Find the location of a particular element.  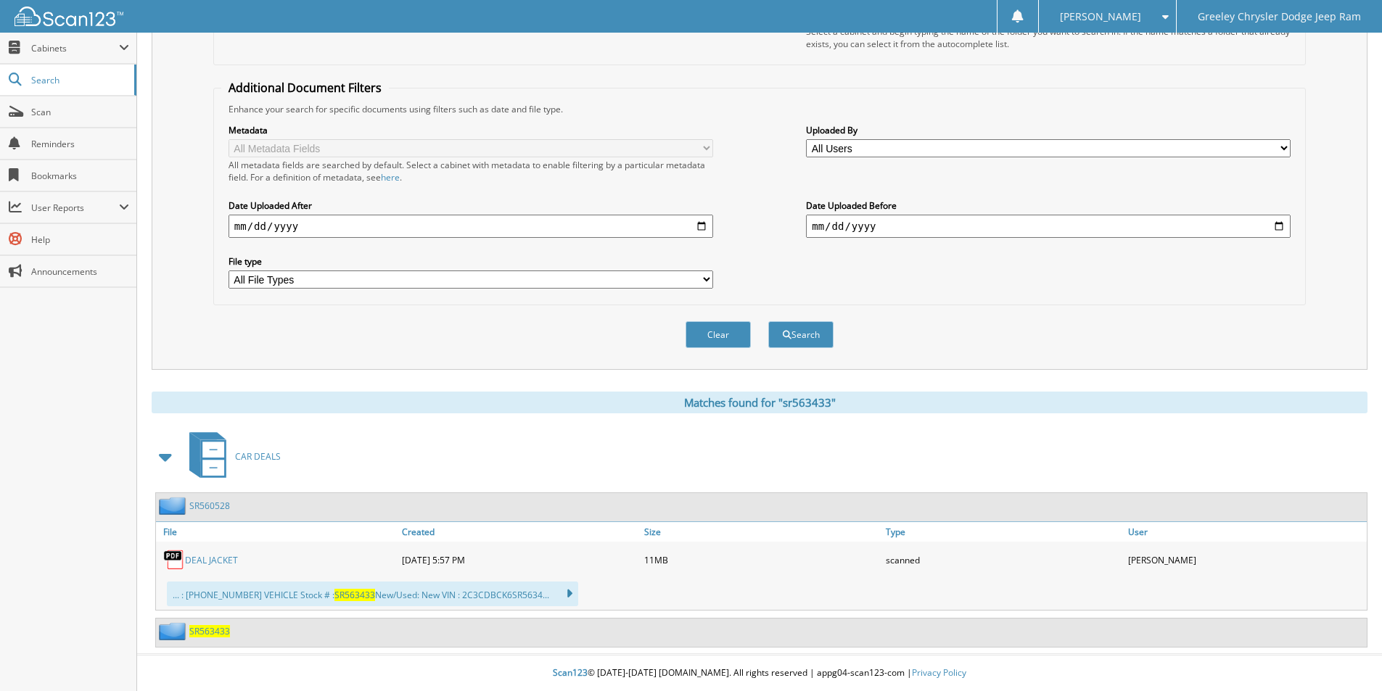

label: Date Uploaded Before is located at coordinates (1048, 205).